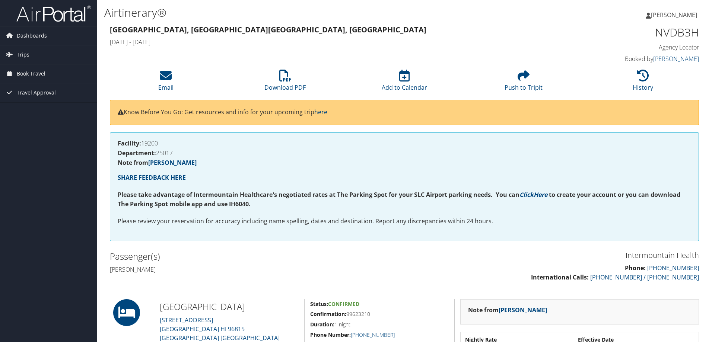 This screenshot has width=712, height=342. I want to click on strong: Click, so click(527, 195).